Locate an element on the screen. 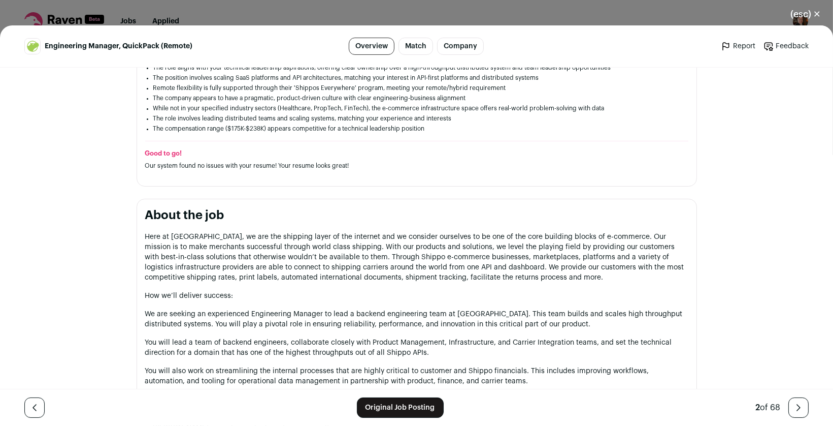  p: You will lead a team of backend engineers, collaborate closely with Product Management, Infrastru... is located at coordinates (417, 347).